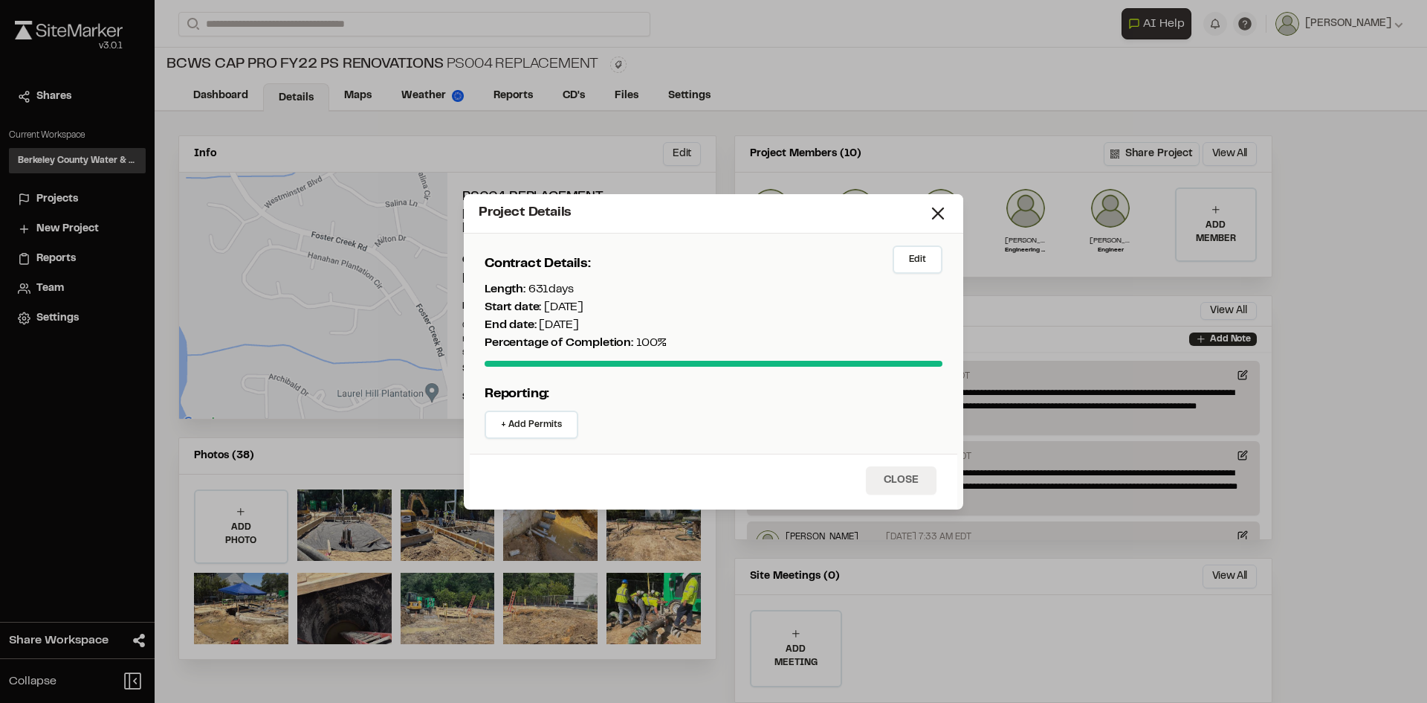 This screenshot has width=1427, height=703. Describe the element at coordinates (532, 425) in the screenshot. I see `button: + Add Permits` at that location.